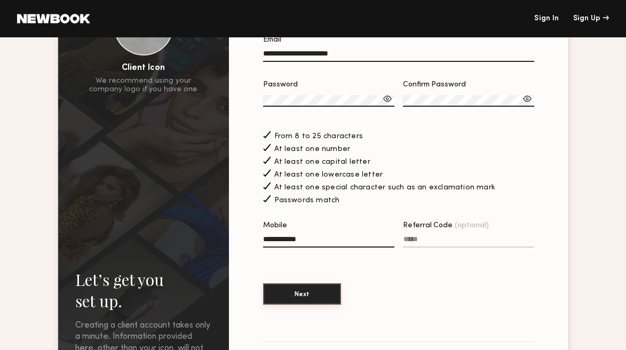 The width and height of the screenshot is (626, 350). I want to click on div: Confirm Password, so click(469, 85).